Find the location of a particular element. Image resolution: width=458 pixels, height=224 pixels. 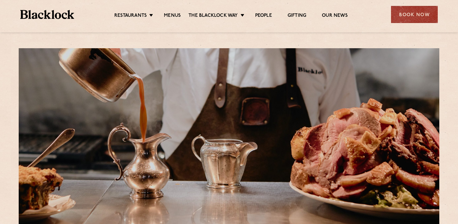

a: People is located at coordinates (263, 16).